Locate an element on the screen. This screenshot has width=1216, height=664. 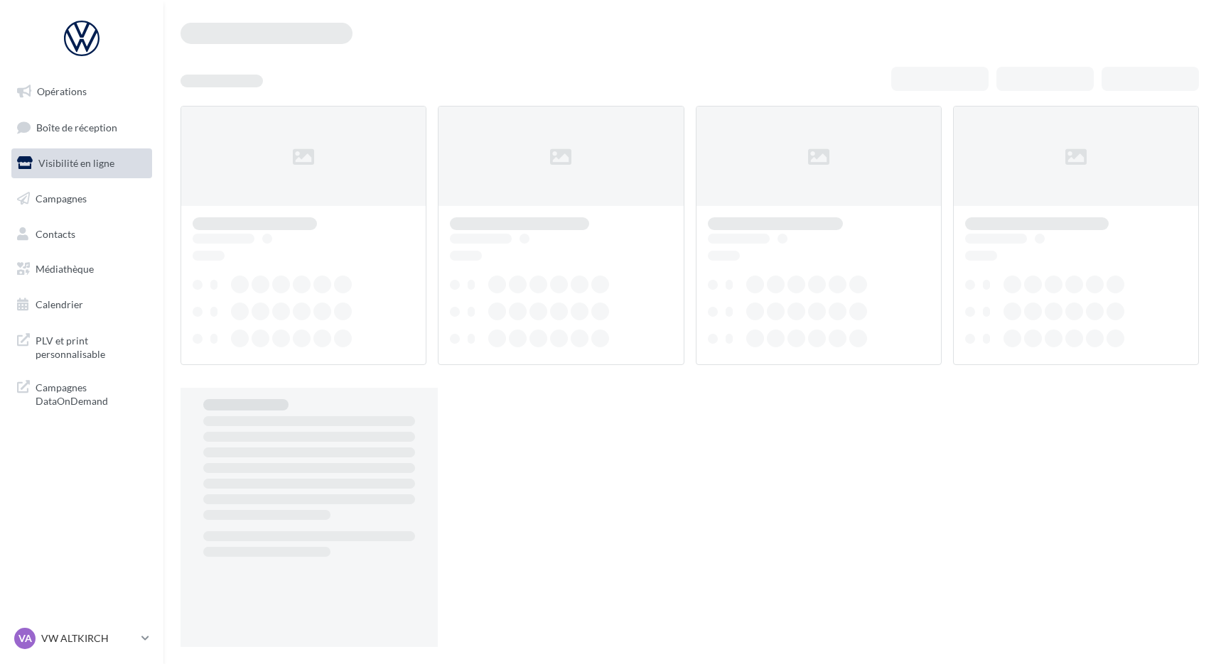
a: Campagnes is located at coordinates (82, 199).